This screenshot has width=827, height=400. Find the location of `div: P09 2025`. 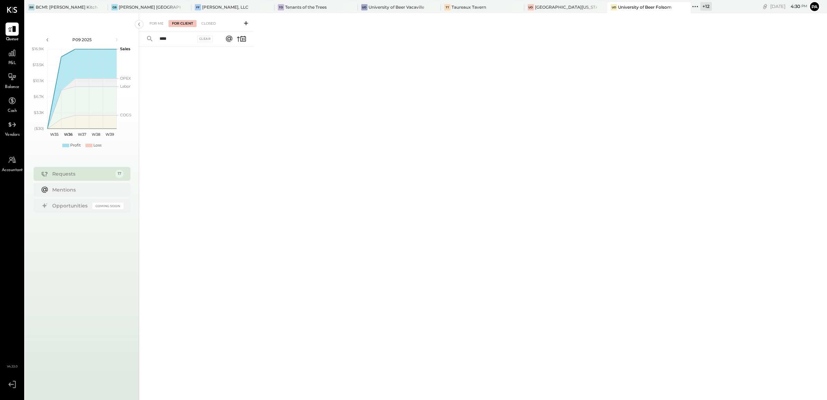

div: P09 2025 is located at coordinates (82, 39).